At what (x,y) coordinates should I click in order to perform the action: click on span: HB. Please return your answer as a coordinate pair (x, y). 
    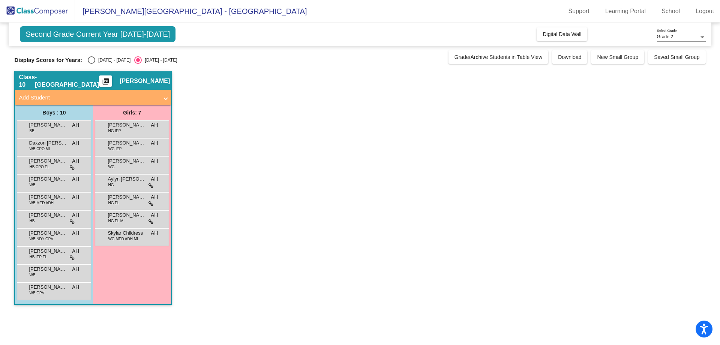
    Looking at the image, I should click on (32, 220).